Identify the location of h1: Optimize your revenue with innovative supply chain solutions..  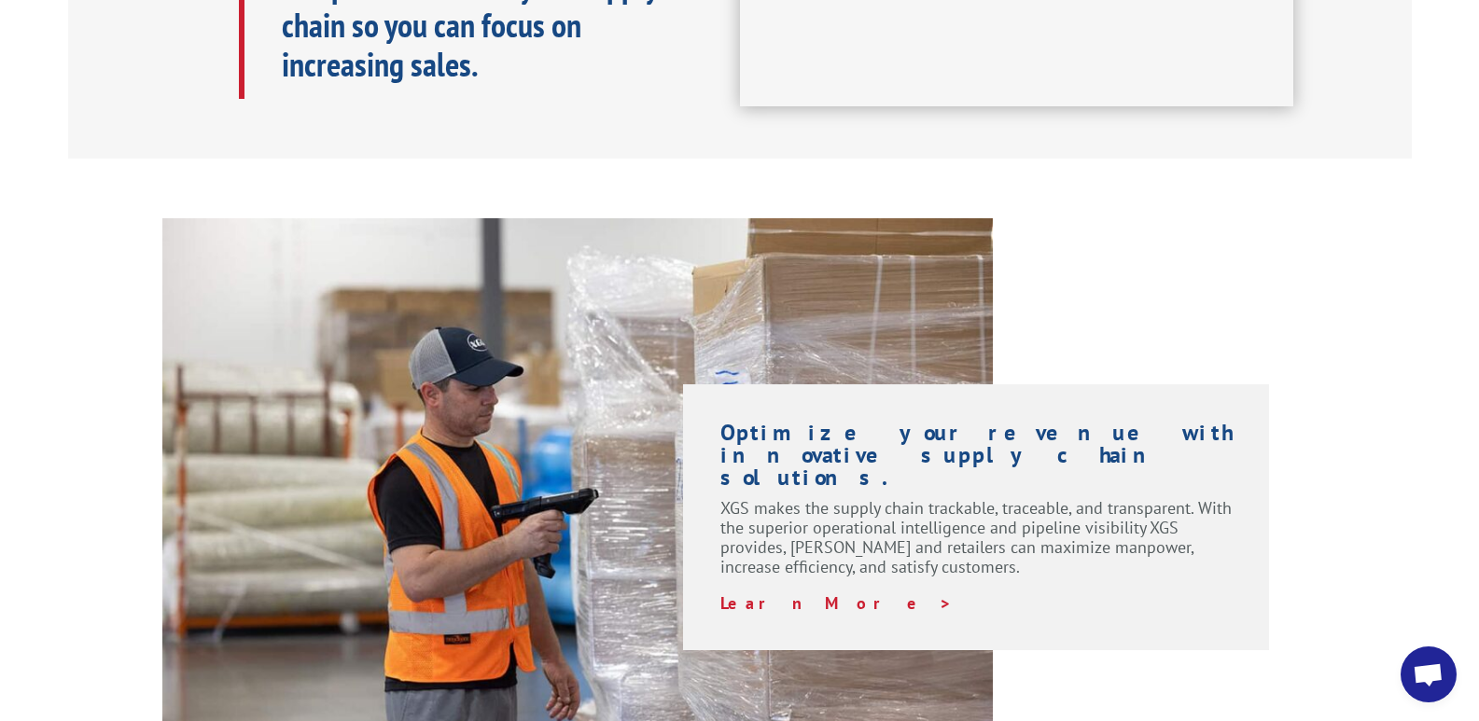
(976, 460).